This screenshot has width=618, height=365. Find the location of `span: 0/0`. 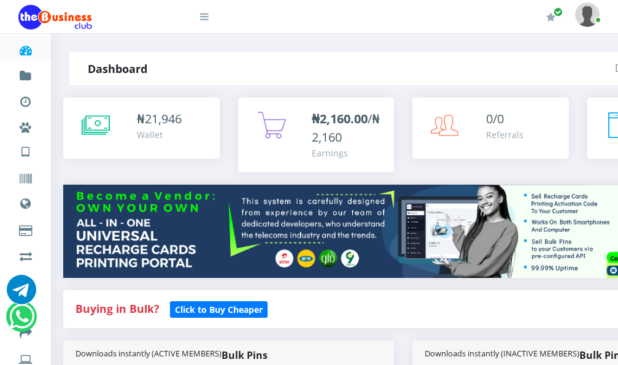

span: 0/0 is located at coordinates (495, 119).